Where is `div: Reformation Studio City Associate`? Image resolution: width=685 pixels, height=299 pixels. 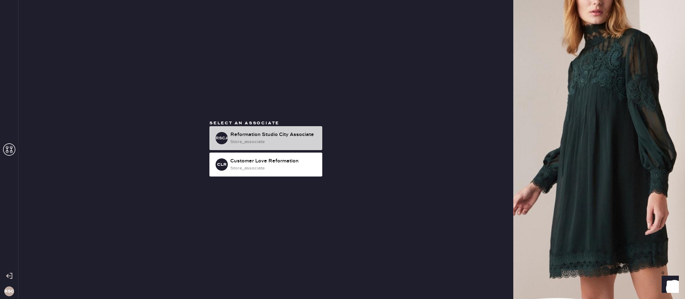
div: Reformation Studio City Associate is located at coordinates (274, 135).